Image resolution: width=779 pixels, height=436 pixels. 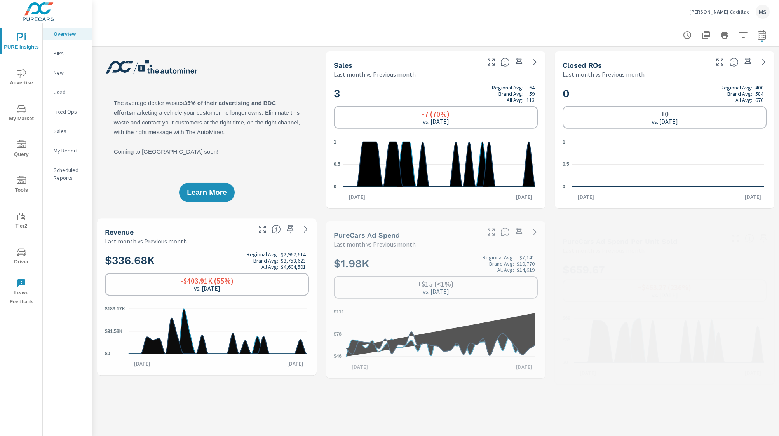 I want to click on p: My Report, so click(x=70, y=150).